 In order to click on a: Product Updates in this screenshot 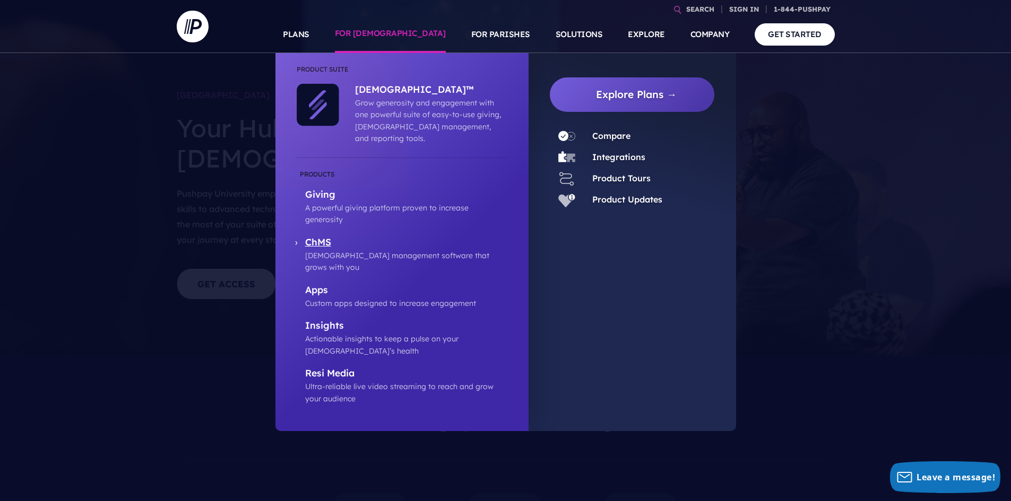, I will do `click(627, 200)`.